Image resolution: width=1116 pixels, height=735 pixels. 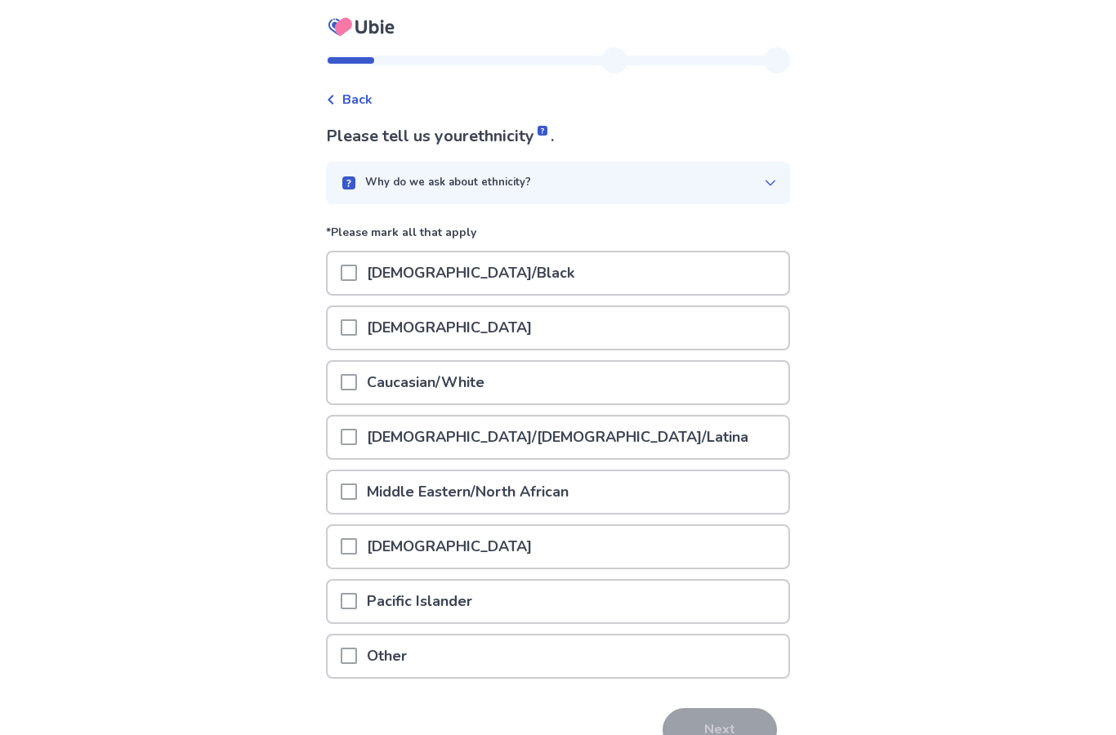 What do you see at coordinates (357, 100) in the screenshot?
I see `span: Back` at bounding box center [357, 100].